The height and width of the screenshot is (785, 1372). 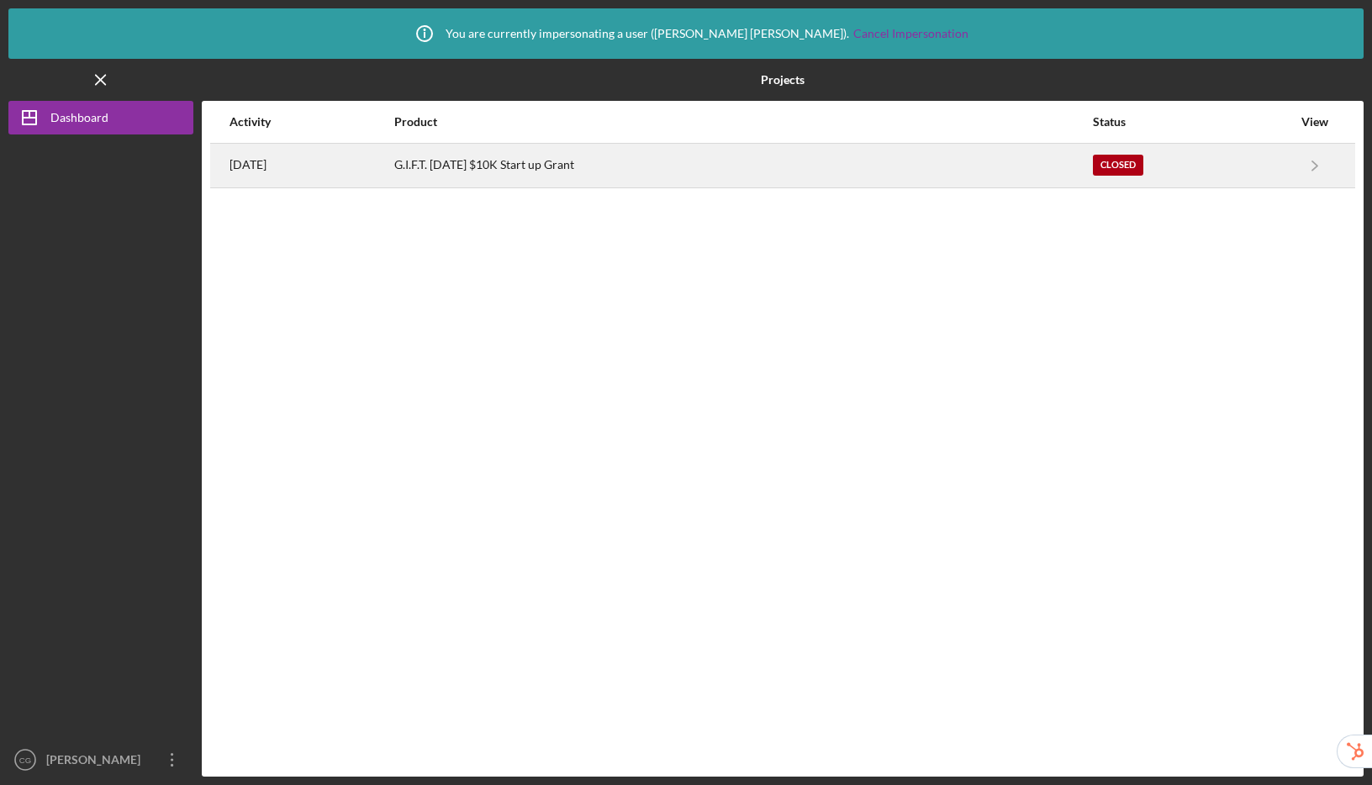 What do you see at coordinates (101, 118) in the screenshot?
I see `a: Dashboard` at bounding box center [101, 118].